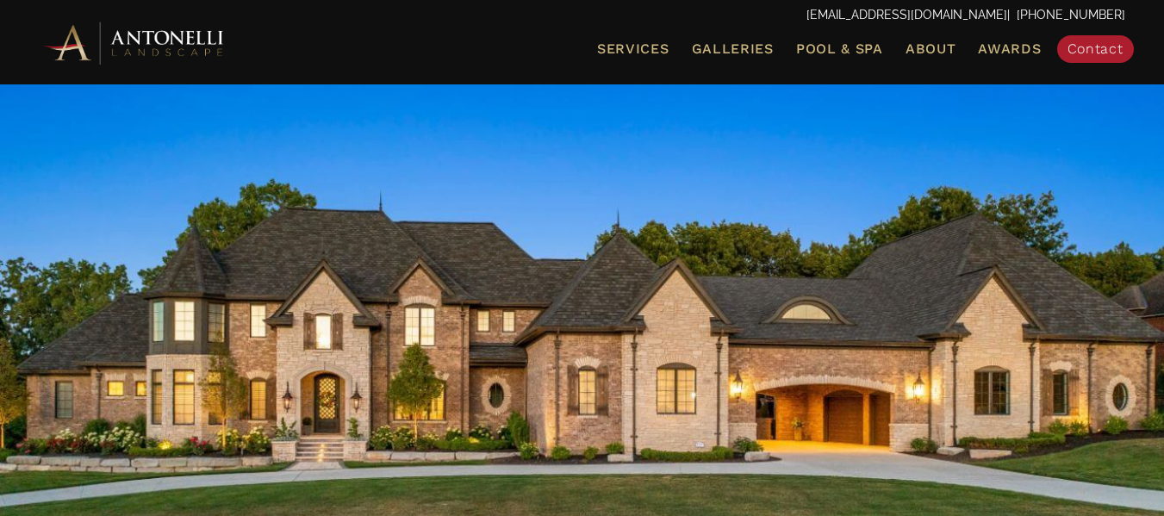  What do you see at coordinates (839, 49) in the screenshot?
I see `a: Pool & Spa` at bounding box center [839, 49].